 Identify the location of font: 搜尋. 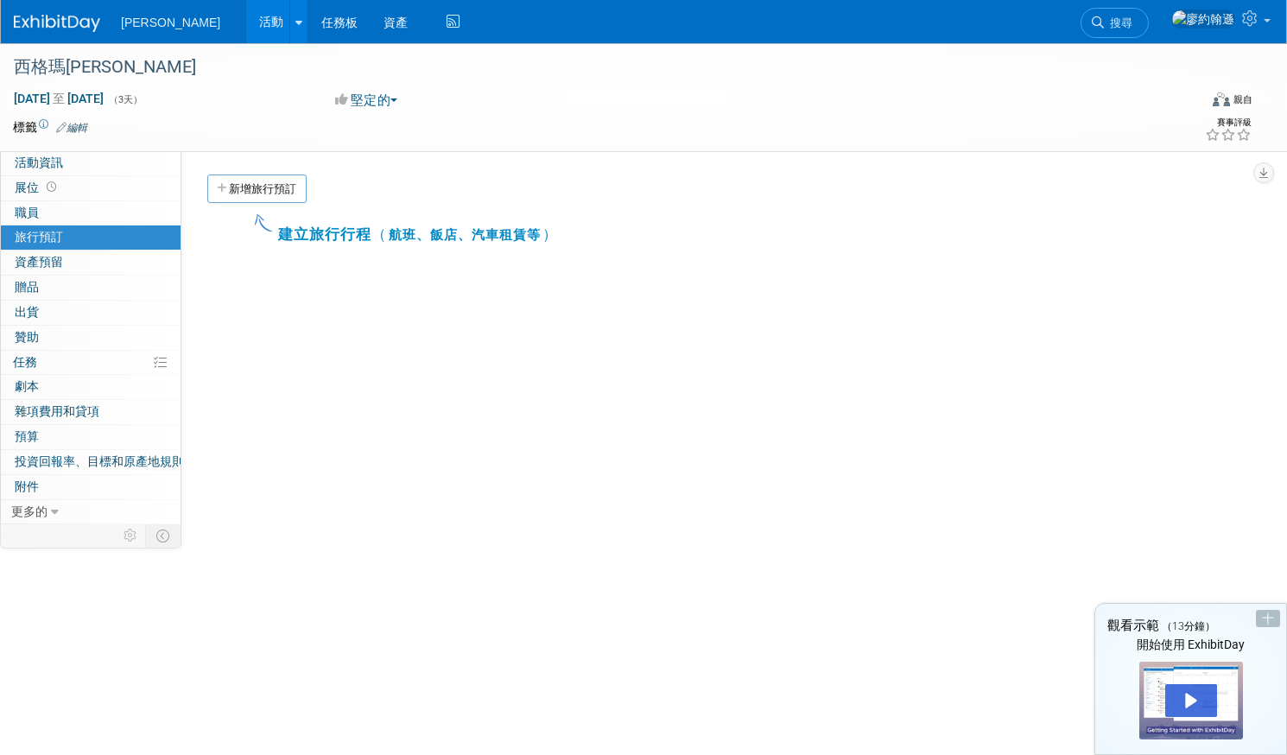
(1121, 22).